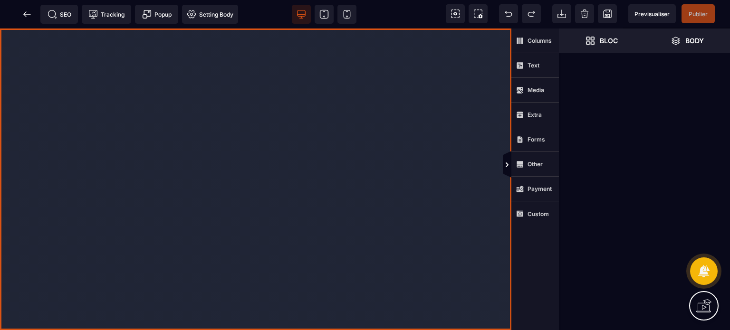  Describe the element at coordinates (157, 14) in the screenshot. I see `span: Popup` at that location.